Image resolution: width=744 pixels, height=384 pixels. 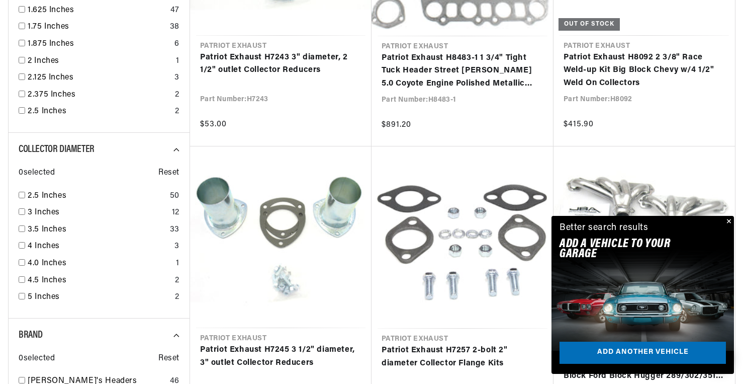 What do you see at coordinates (100, 264) in the screenshot?
I see `a: 4.0 Inches` at bounding box center [100, 264].